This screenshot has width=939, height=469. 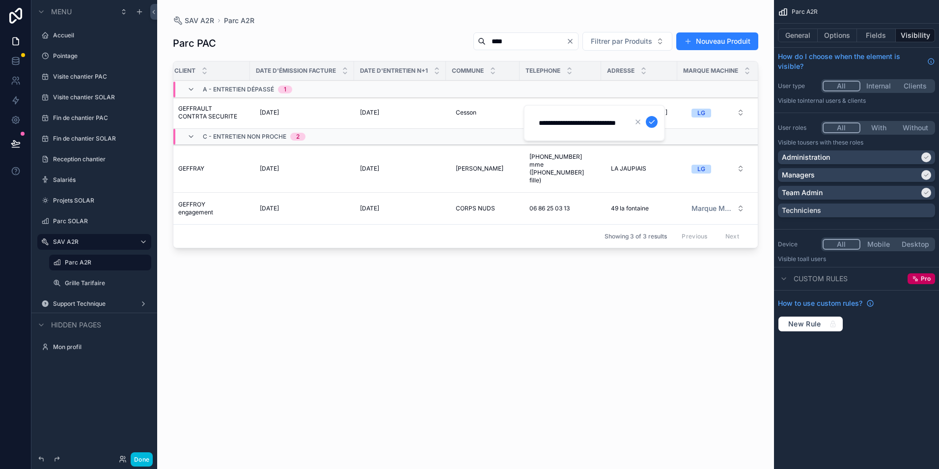 I want to click on label: Salariés, so click(x=99, y=180).